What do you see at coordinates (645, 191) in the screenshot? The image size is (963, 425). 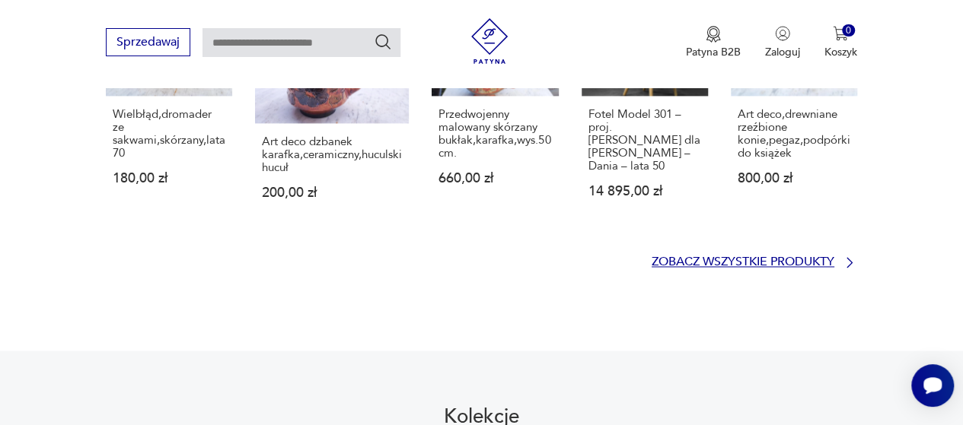 I see `p: 14 895,00 zł` at bounding box center [645, 191].